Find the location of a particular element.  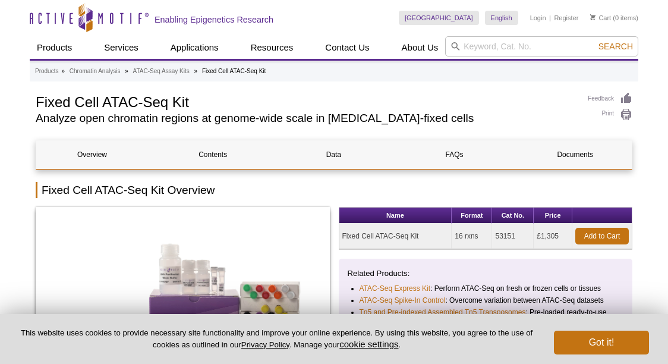

a: Contents is located at coordinates (213, 155).